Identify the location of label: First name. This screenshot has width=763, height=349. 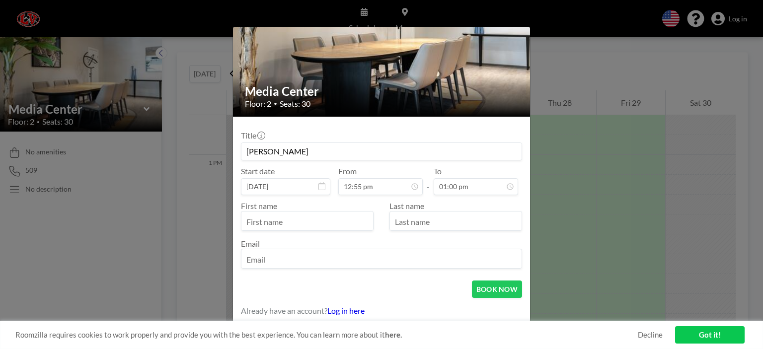
(259, 206).